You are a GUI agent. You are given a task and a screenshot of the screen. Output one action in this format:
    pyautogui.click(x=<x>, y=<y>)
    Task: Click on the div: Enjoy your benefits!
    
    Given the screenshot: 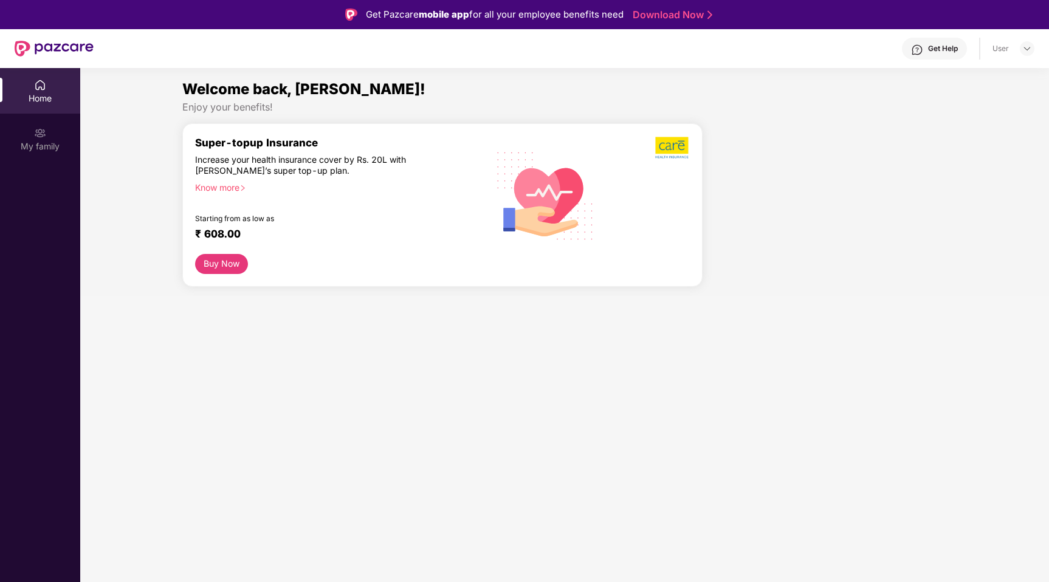 What is the action you would take?
    pyautogui.click(x=565, y=107)
    